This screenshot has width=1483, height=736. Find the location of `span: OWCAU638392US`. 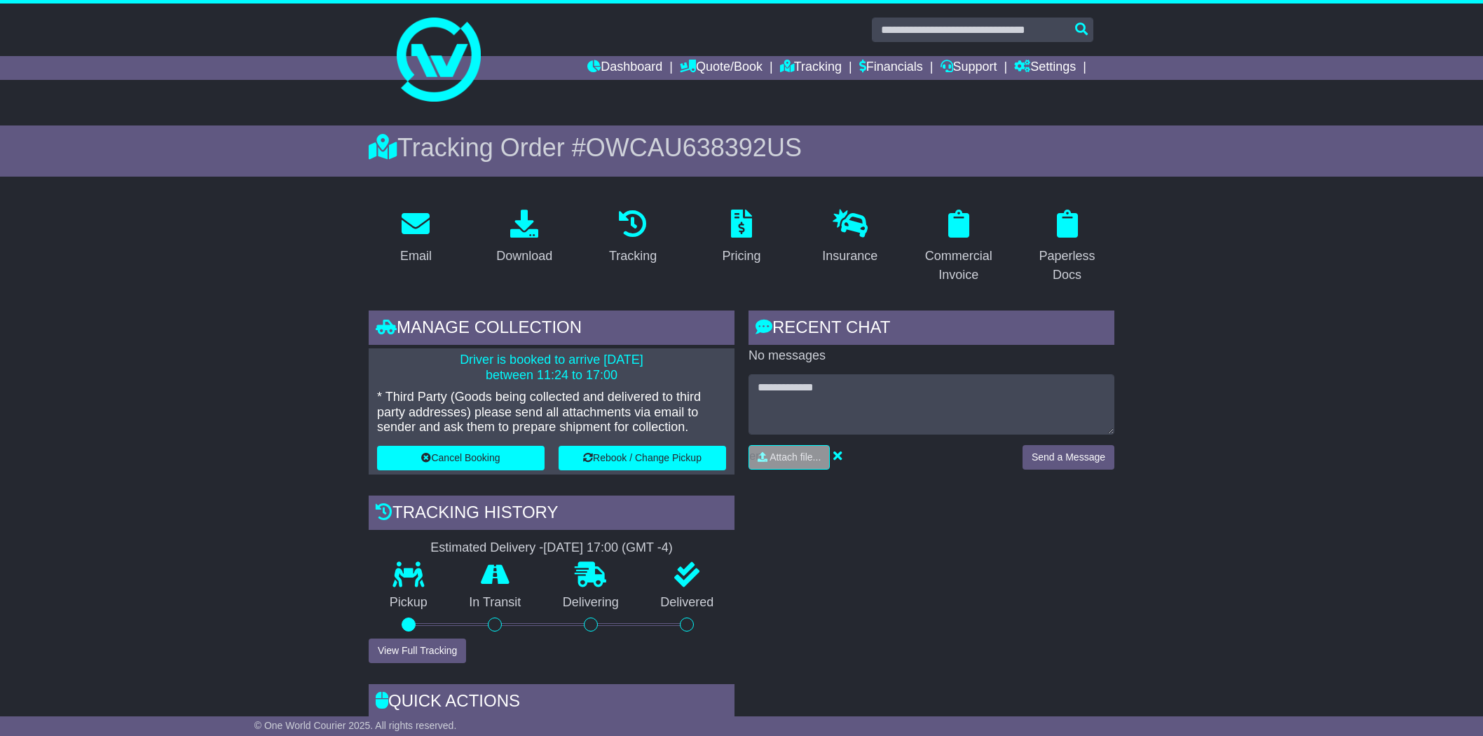

span: OWCAU638392US is located at coordinates (694, 147).